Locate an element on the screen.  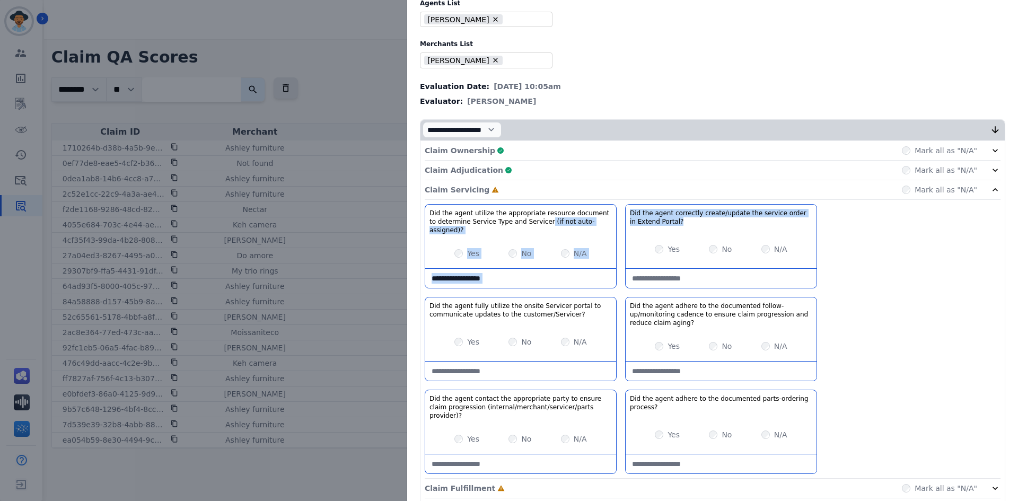
h3: Did the agent contact the appropriate party to ensure claim progression (internal/merchant/servic... is located at coordinates (521, 407).